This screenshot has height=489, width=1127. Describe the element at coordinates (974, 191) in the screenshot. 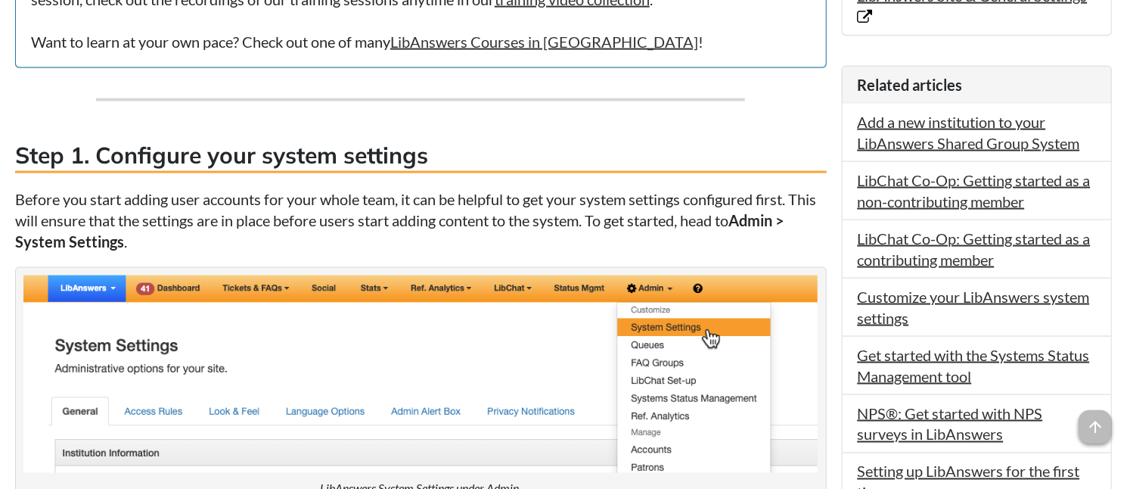

I see `a: LibChat Co-Op: Getting started as a non-contributing member` at that location.